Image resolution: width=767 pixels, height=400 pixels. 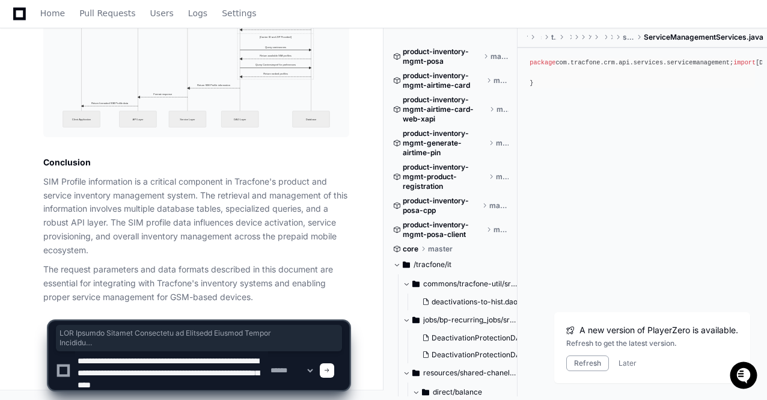 I want to click on span: ServiceManagementServices.java, so click(x=703, y=37).